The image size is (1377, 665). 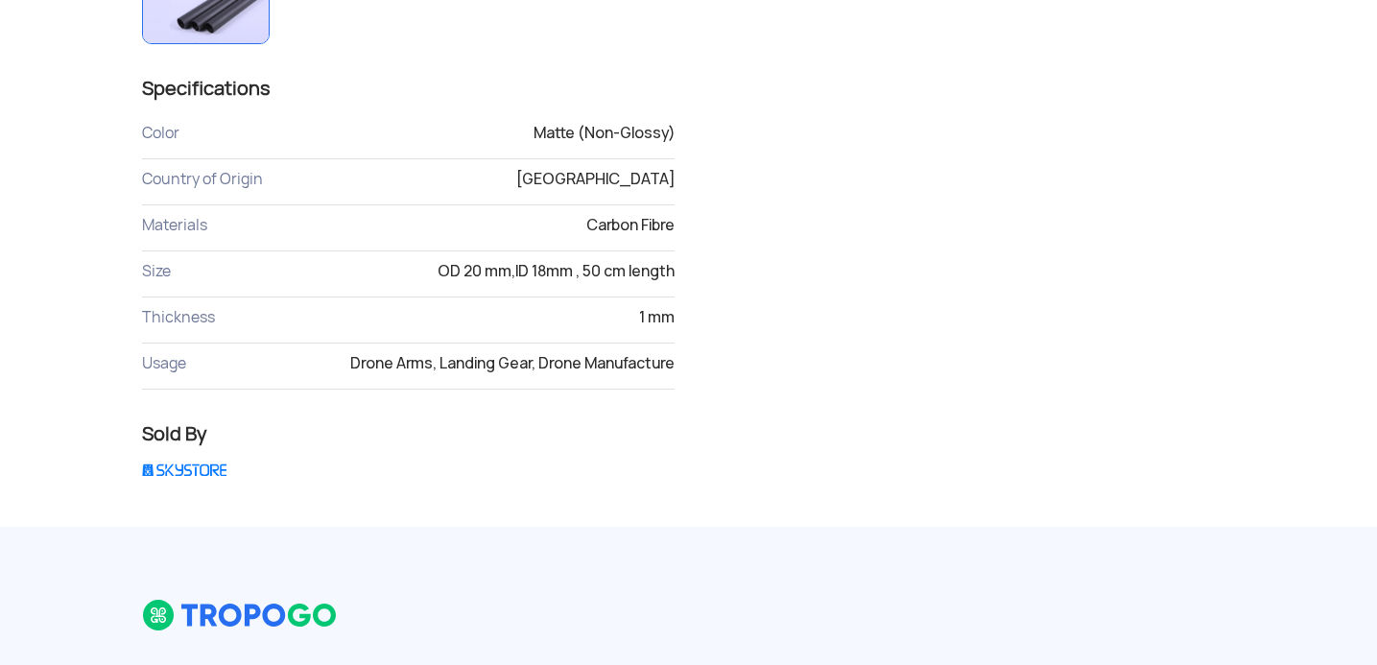 I want to click on label: Materials, so click(x=175, y=226).